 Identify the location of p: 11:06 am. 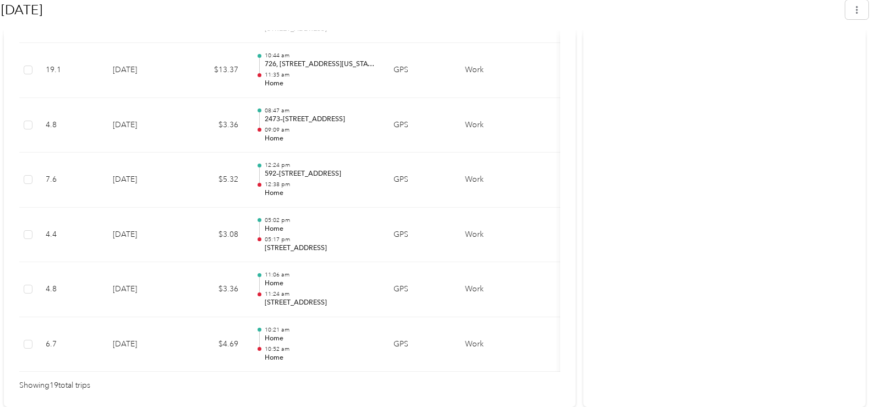
(320, 275).